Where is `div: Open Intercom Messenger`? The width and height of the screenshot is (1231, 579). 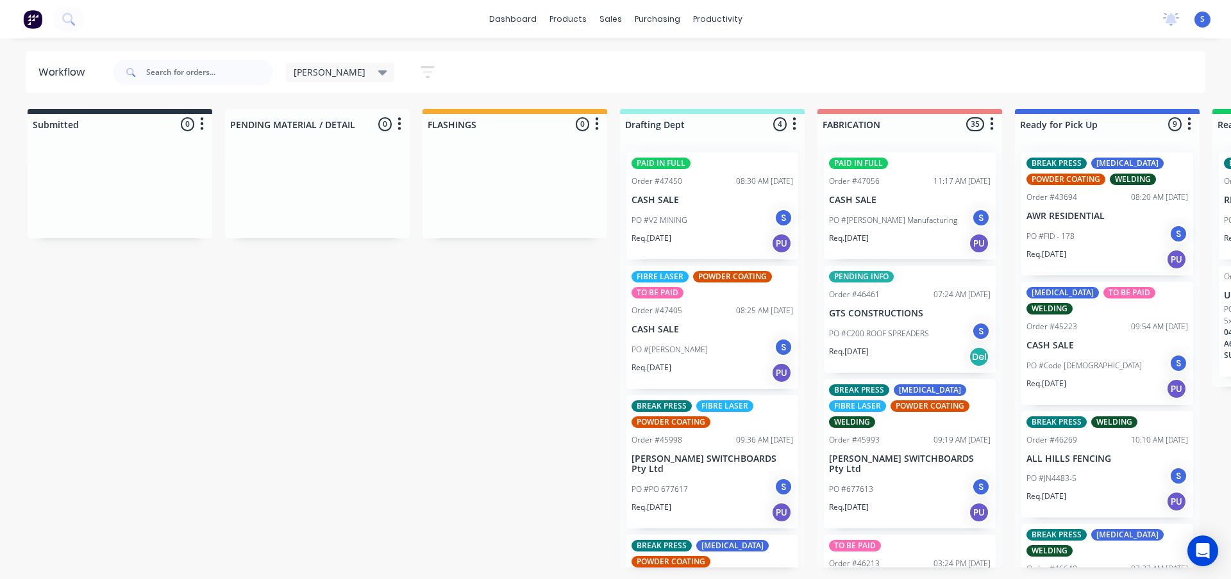 div: Open Intercom Messenger is located at coordinates (1202, 551).